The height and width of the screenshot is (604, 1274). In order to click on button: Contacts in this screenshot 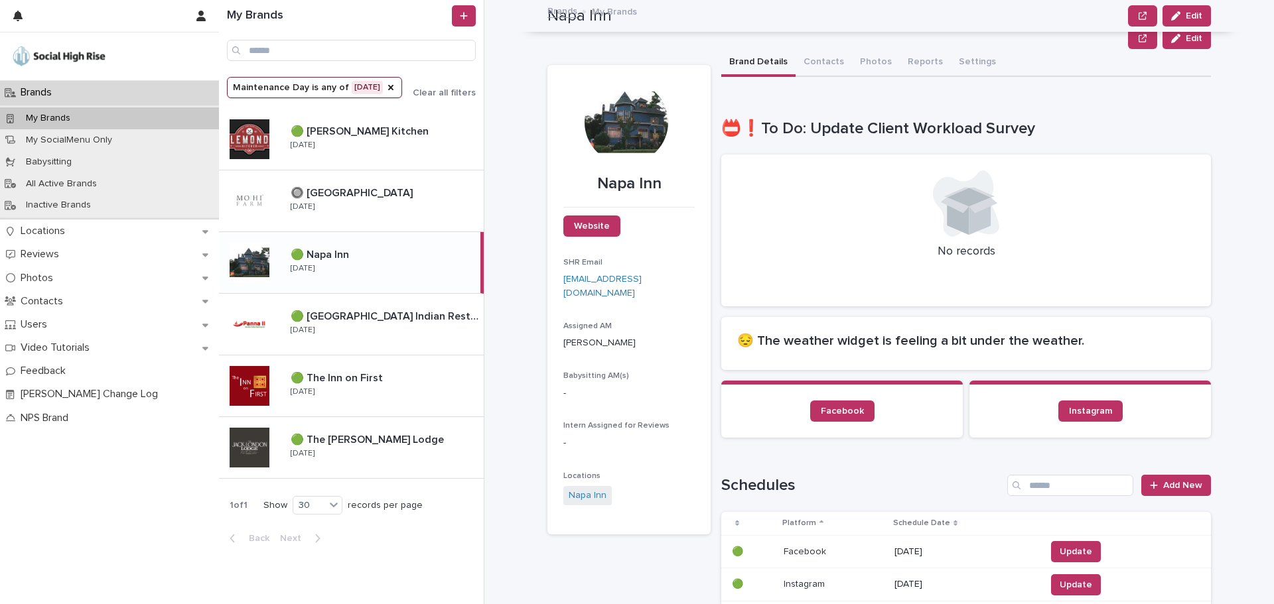, I will do `click(823, 63)`.